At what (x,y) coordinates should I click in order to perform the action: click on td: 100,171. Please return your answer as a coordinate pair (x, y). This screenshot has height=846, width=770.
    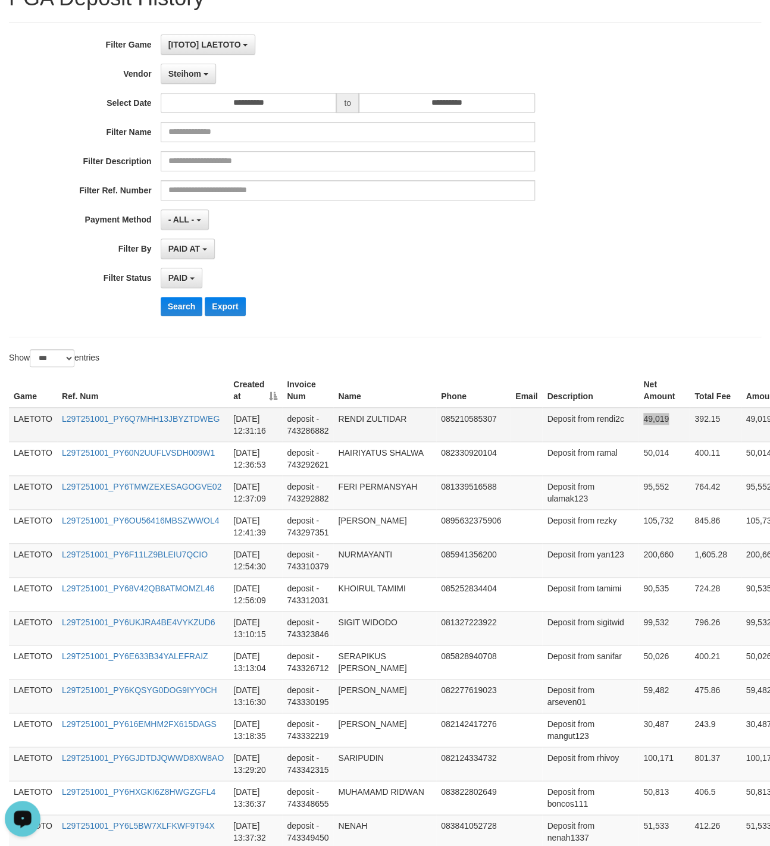
    Looking at the image, I should click on (664, 763).